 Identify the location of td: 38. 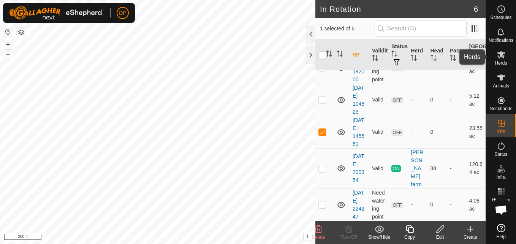
(437, 168).